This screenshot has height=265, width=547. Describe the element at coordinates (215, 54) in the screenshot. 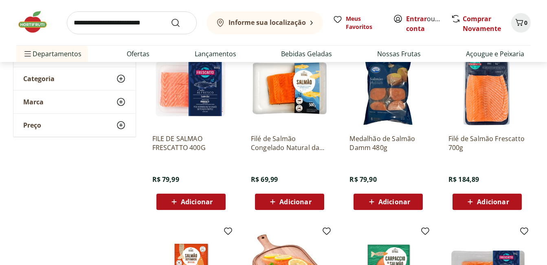

I see `a: Lançamentos` at that location.